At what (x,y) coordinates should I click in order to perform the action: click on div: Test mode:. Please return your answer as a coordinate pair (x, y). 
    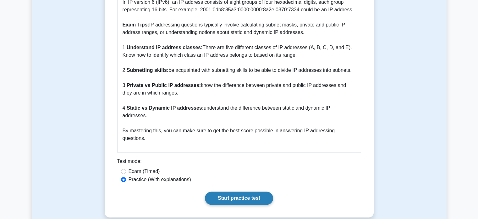
    Looking at the image, I should click on (239, 162).